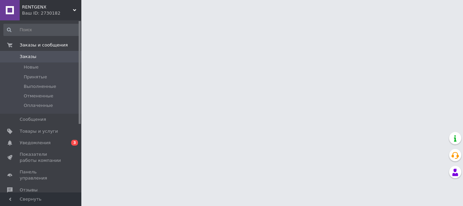 The height and width of the screenshot is (206, 463). What do you see at coordinates (31, 67) in the screenshot?
I see `span: Новые` at bounding box center [31, 67].